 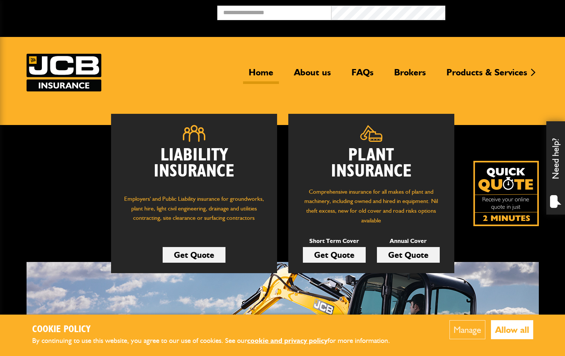 What do you see at coordinates (486, 75) in the screenshot?
I see `a: Products & Services` at bounding box center [486, 75].